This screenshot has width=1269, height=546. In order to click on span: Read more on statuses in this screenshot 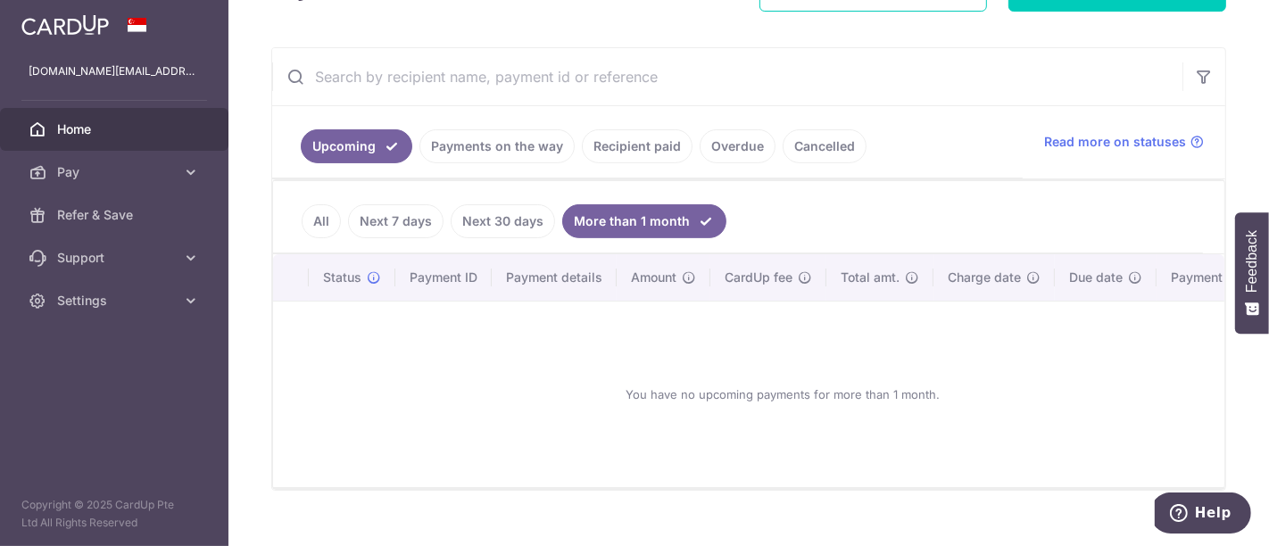, I will do `click(1115, 142)`.